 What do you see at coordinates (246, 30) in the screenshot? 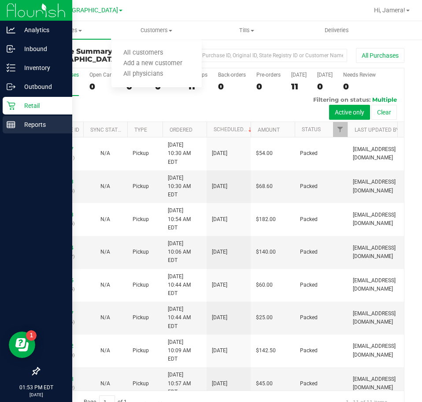
I see `a: Tills` at bounding box center [246, 30].